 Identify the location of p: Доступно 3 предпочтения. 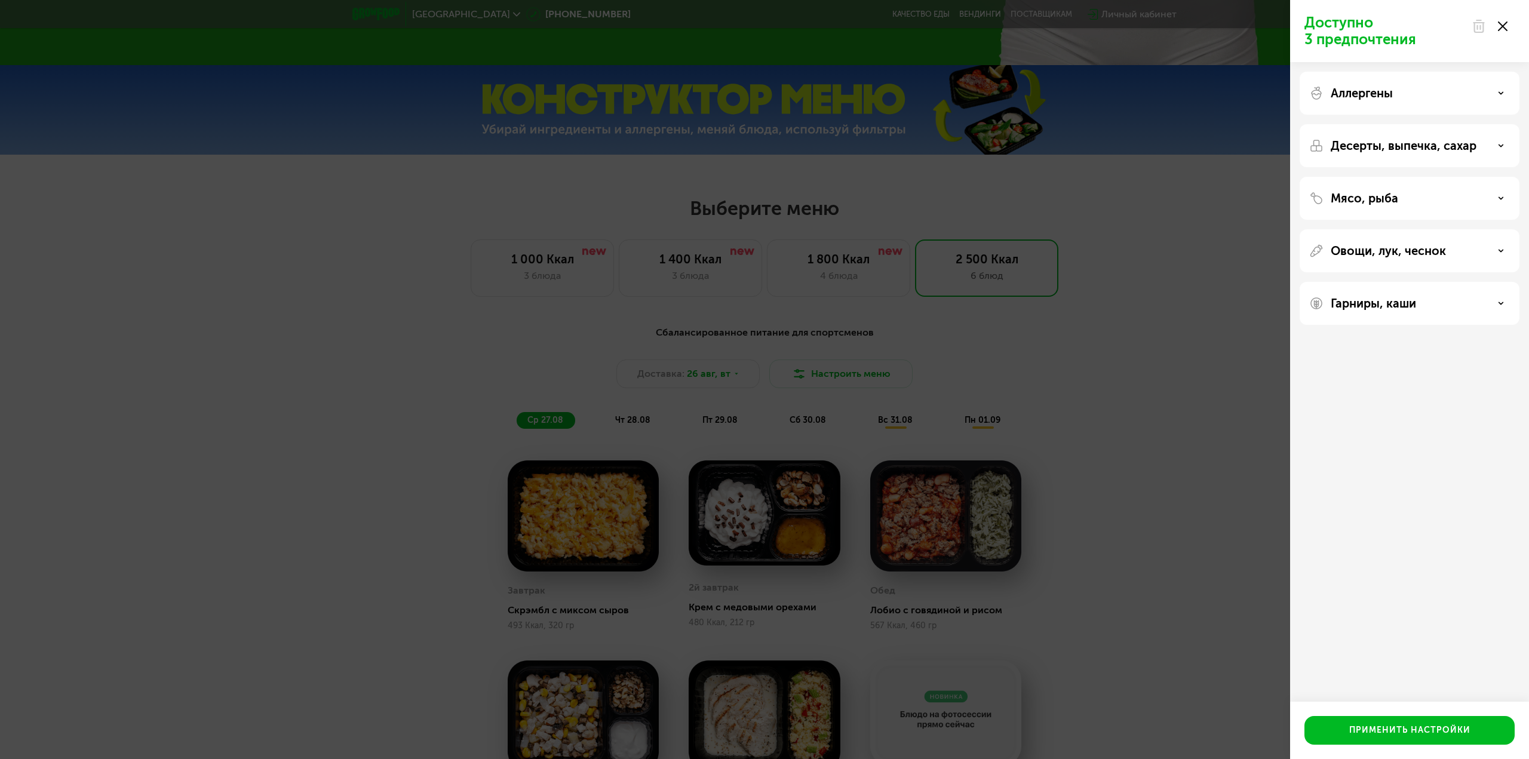
(1384, 31).